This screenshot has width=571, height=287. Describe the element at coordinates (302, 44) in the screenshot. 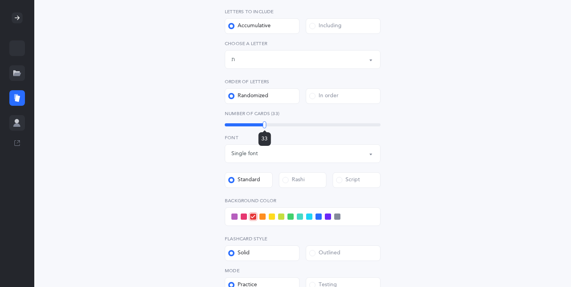

I see `label: Choose a letter` at that location.